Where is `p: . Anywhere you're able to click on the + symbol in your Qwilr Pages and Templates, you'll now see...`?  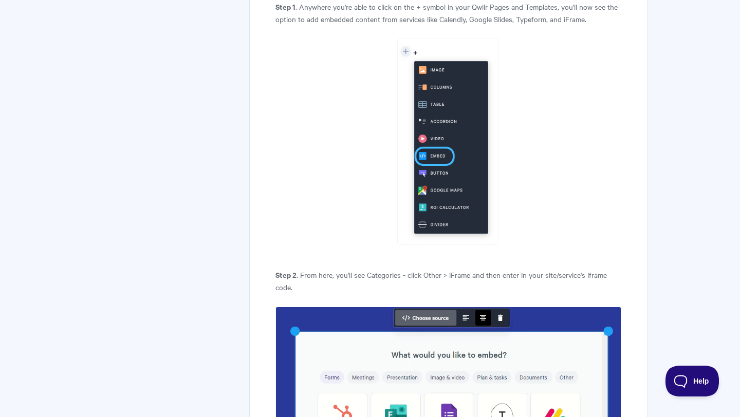
p: . Anywhere you're able to click on the + symbol in your Qwilr Pages and Templates, you'll now see... is located at coordinates (448, 13).